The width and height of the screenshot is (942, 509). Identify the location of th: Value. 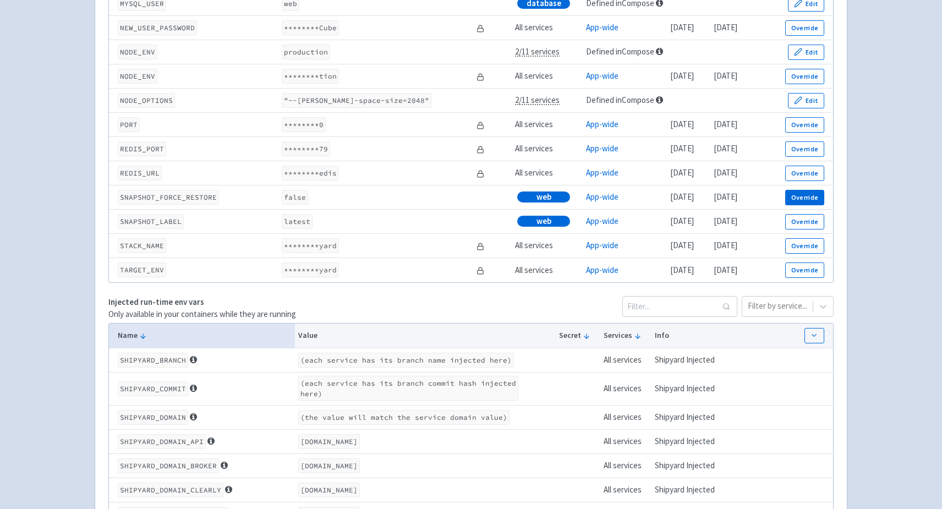
(425, 336).